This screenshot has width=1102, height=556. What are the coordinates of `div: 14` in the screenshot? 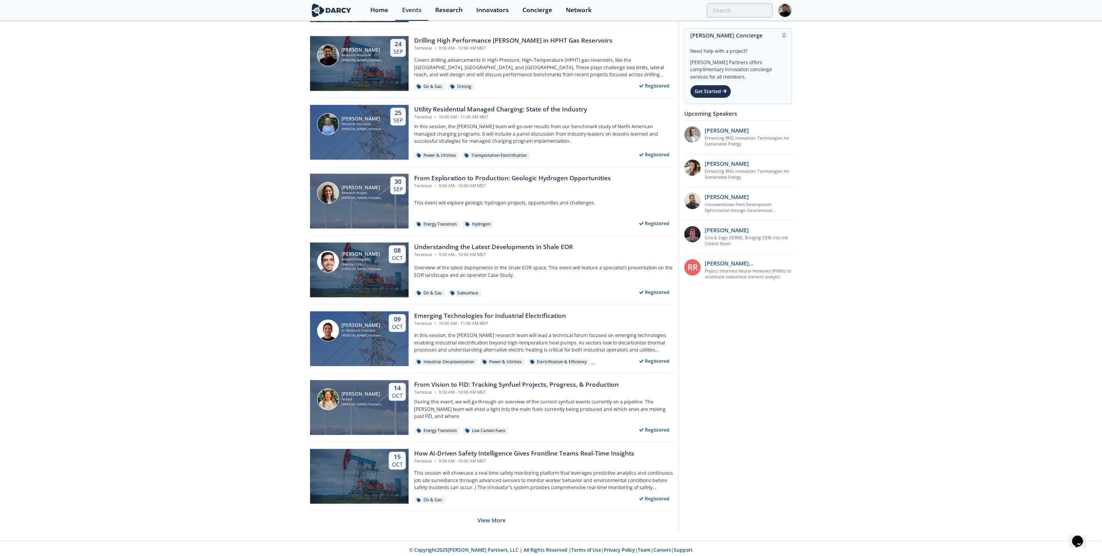 It's located at (397, 388).